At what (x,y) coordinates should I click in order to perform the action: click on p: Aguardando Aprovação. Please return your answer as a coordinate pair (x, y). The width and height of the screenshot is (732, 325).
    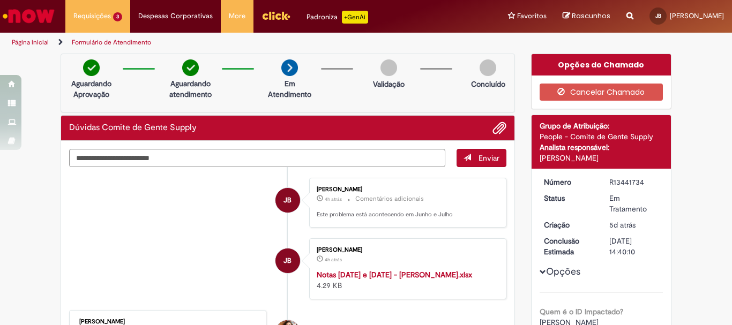
    Looking at the image, I should click on (91, 89).